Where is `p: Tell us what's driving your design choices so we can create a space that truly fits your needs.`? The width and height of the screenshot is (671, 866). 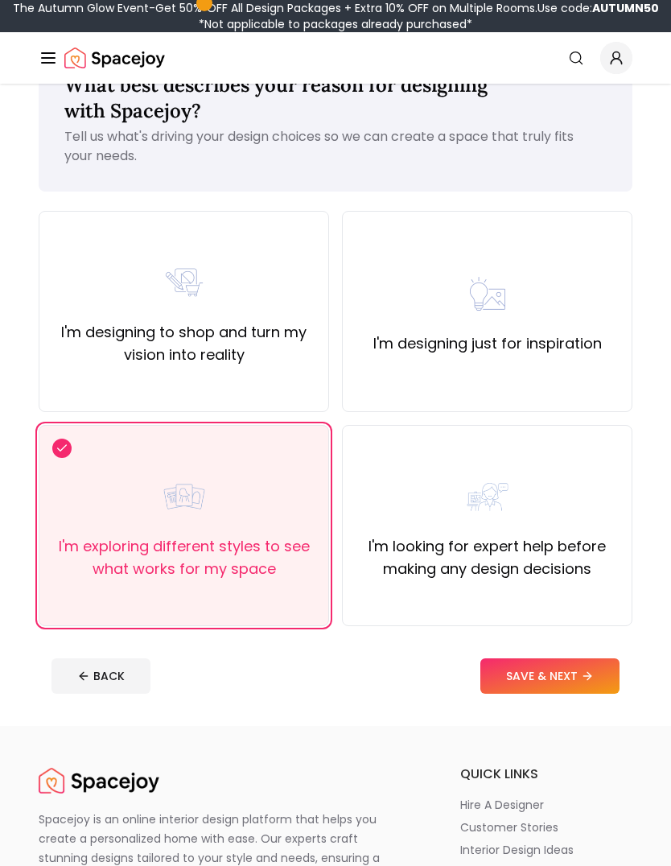 p: Tell us what's driving your design choices so we can create a space that truly fits your needs. is located at coordinates (336, 146).